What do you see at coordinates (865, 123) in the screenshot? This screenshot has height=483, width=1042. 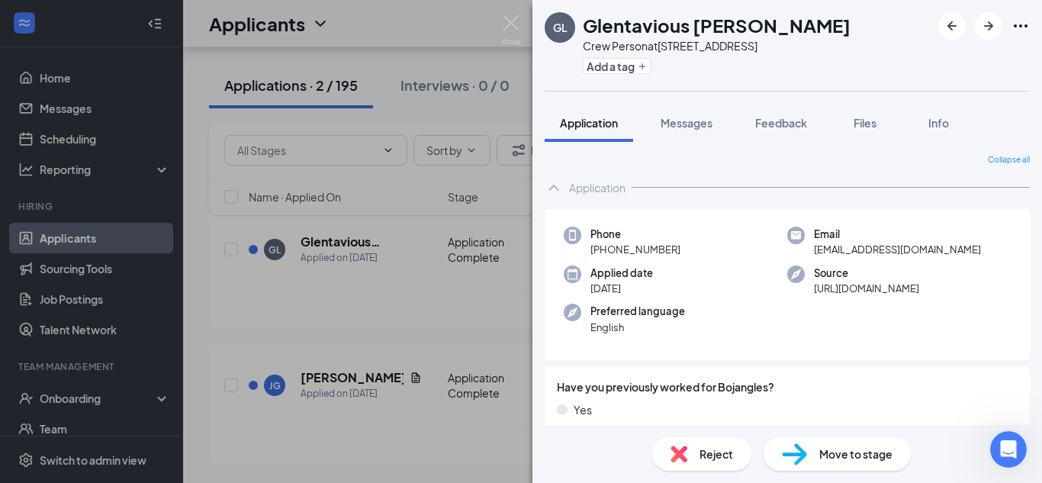 I see `span: Files` at bounding box center [865, 123].